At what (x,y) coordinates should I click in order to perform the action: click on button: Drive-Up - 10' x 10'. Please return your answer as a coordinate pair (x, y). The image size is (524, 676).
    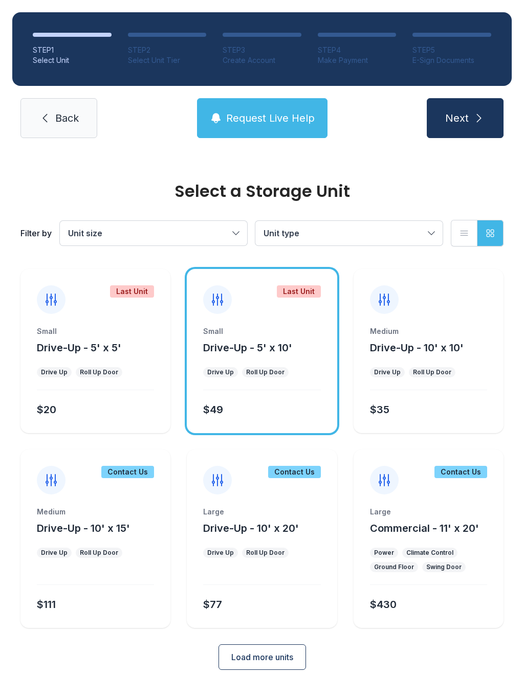
    Looking at the image, I should click on (416, 348).